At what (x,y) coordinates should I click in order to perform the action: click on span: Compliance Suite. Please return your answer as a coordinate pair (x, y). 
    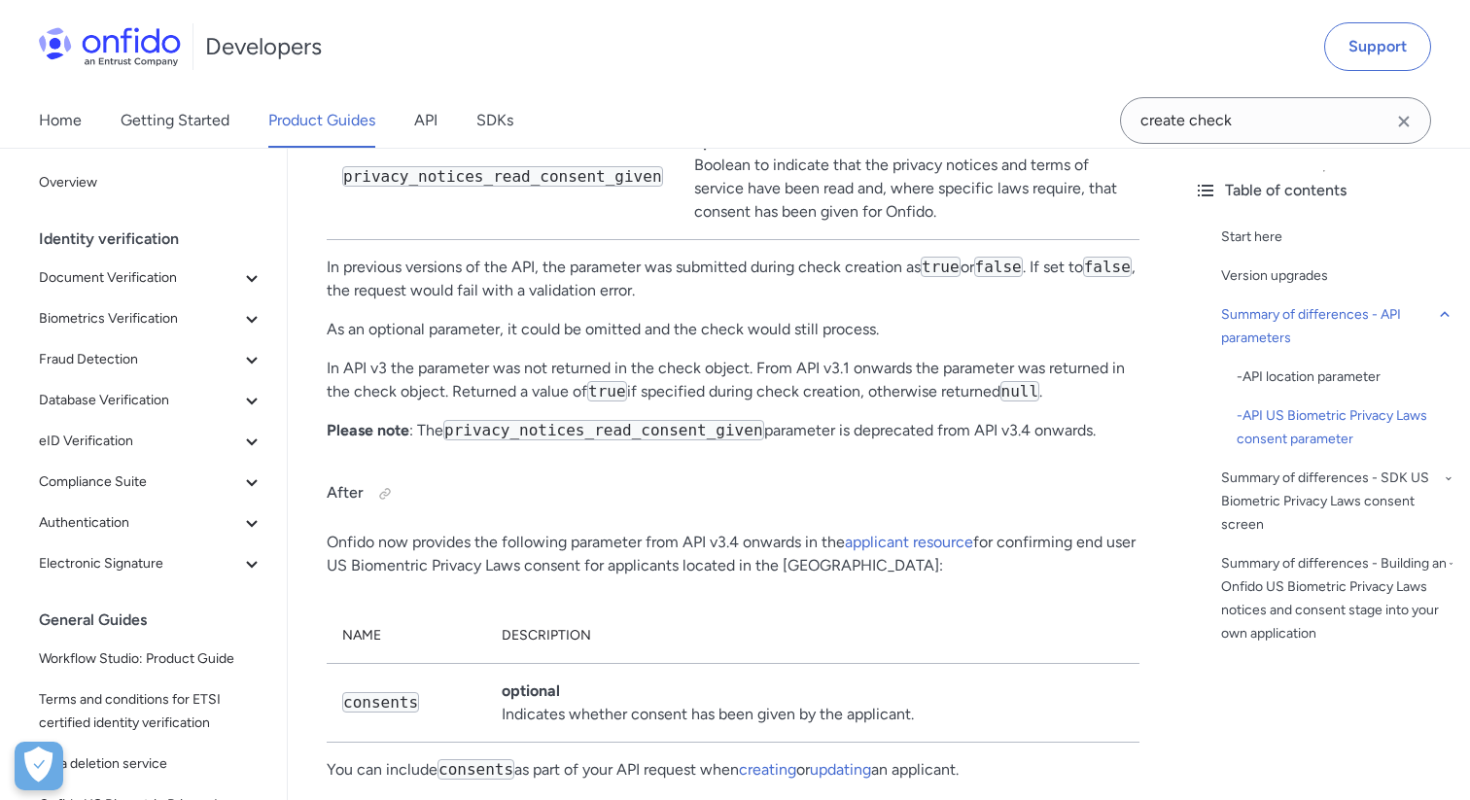
    Looking at the image, I should click on (139, 482).